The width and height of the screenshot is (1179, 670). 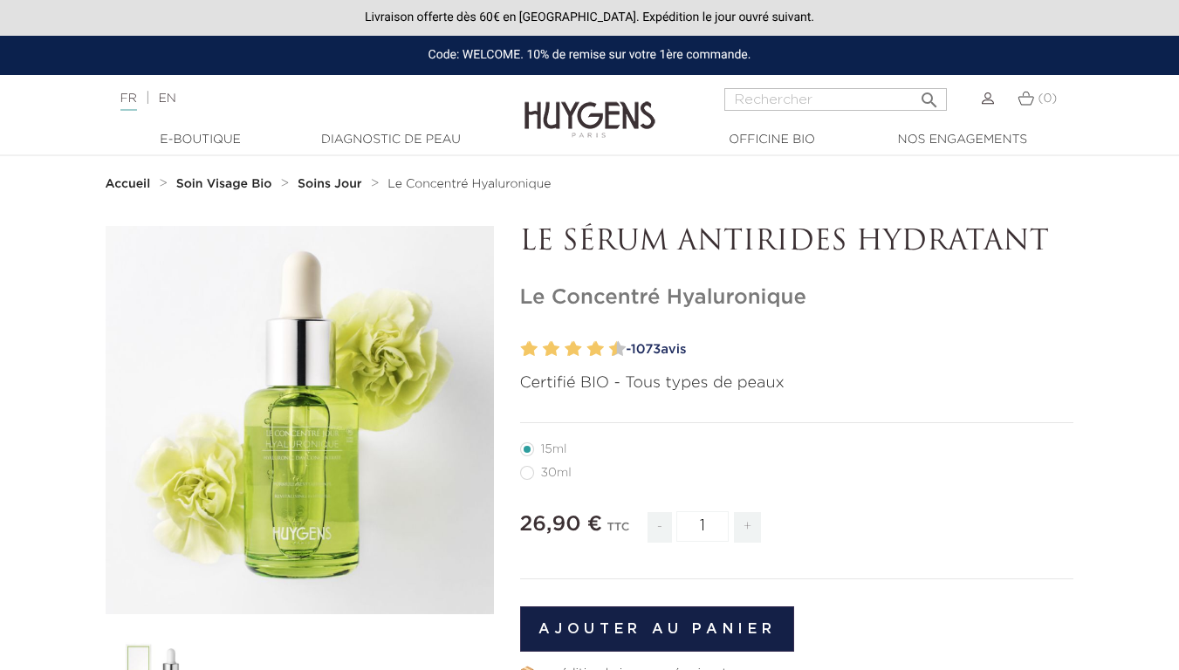 What do you see at coordinates (554, 450) in the screenshot?
I see `label: 15ml` at bounding box center [554, 450].